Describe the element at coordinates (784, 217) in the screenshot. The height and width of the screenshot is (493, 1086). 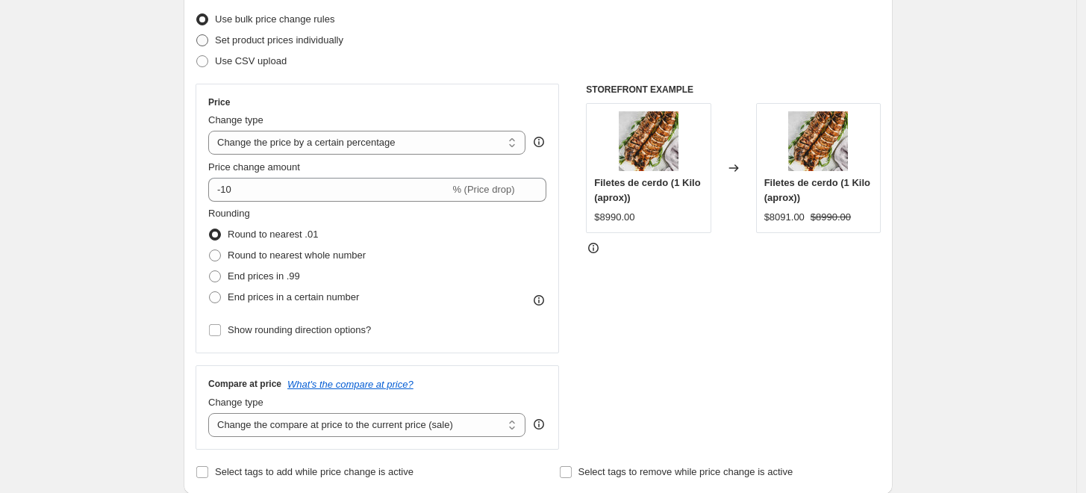
I see `div: $8091.00` at that location.